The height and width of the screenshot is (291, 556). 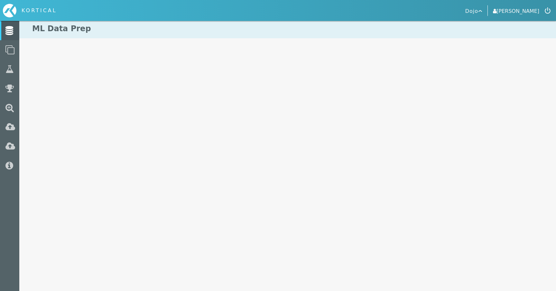 What do you see at coordinates (547, 11) in the screenshot?
I see `img: icon-logout.svg` at bounding box center [547, 11].